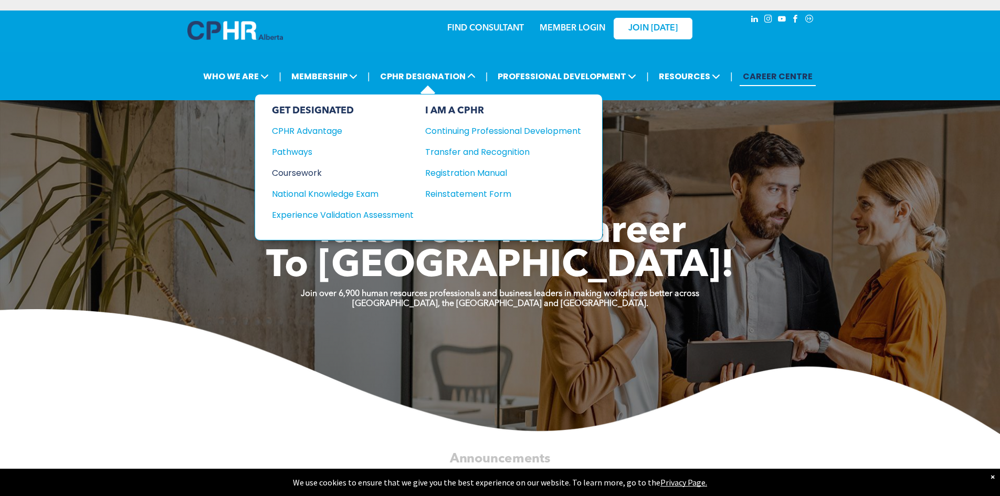 This screenshot has width=1000, height=496. I want to click on div: Pathways, so click(335, 152).